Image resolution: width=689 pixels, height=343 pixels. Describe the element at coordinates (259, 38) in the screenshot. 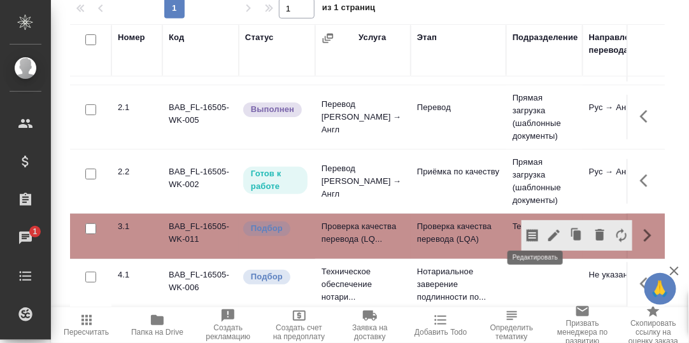

I see `div: Статус` at that location.